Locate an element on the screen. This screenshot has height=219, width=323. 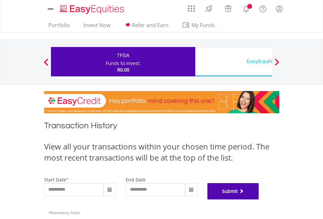
img: grid-menu-icon.svg is located at coordinates (192, 9).